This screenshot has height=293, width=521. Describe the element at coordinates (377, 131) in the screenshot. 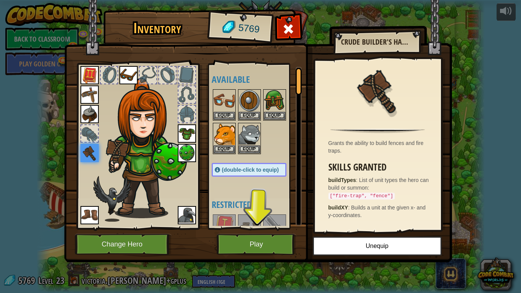

I see `img: hr.png` at that location.